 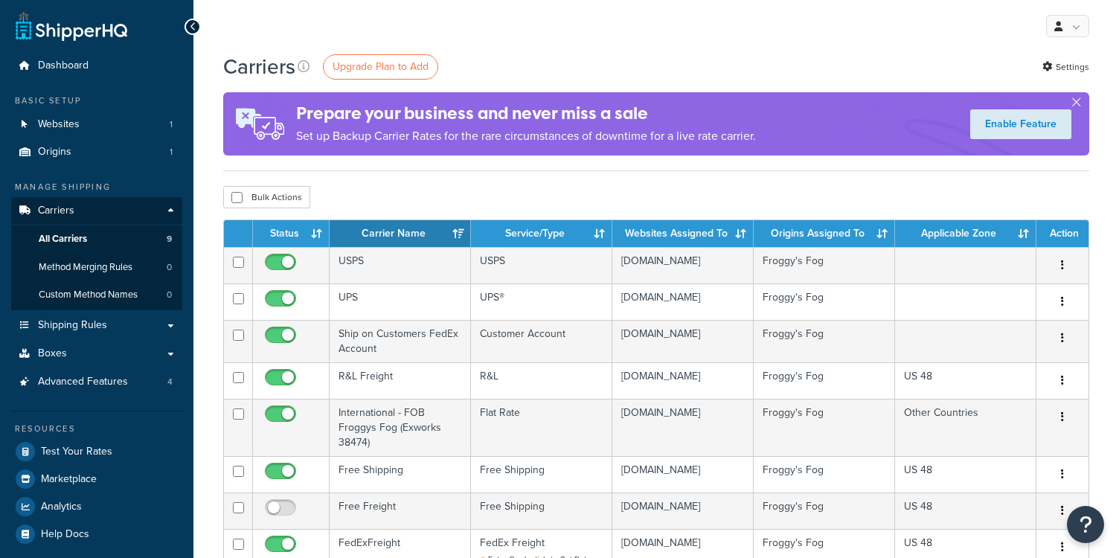 What do you see at coordinates (97, 479) in the screenshot?
I see `li: Marketplace` at bounding box center [97, 479].